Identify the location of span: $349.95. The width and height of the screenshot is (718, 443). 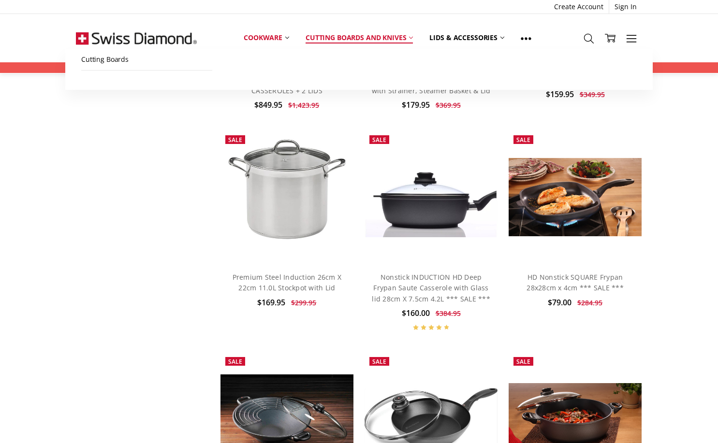
(592, 94).